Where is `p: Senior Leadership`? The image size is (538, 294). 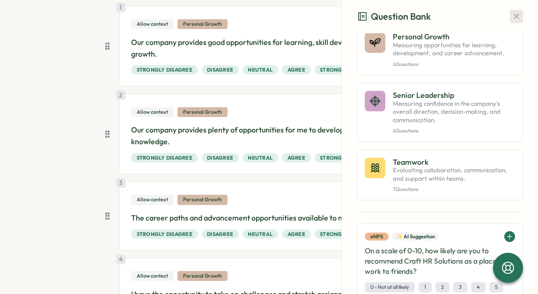 p: Senior Leadership is located at coordinates (454, 95).